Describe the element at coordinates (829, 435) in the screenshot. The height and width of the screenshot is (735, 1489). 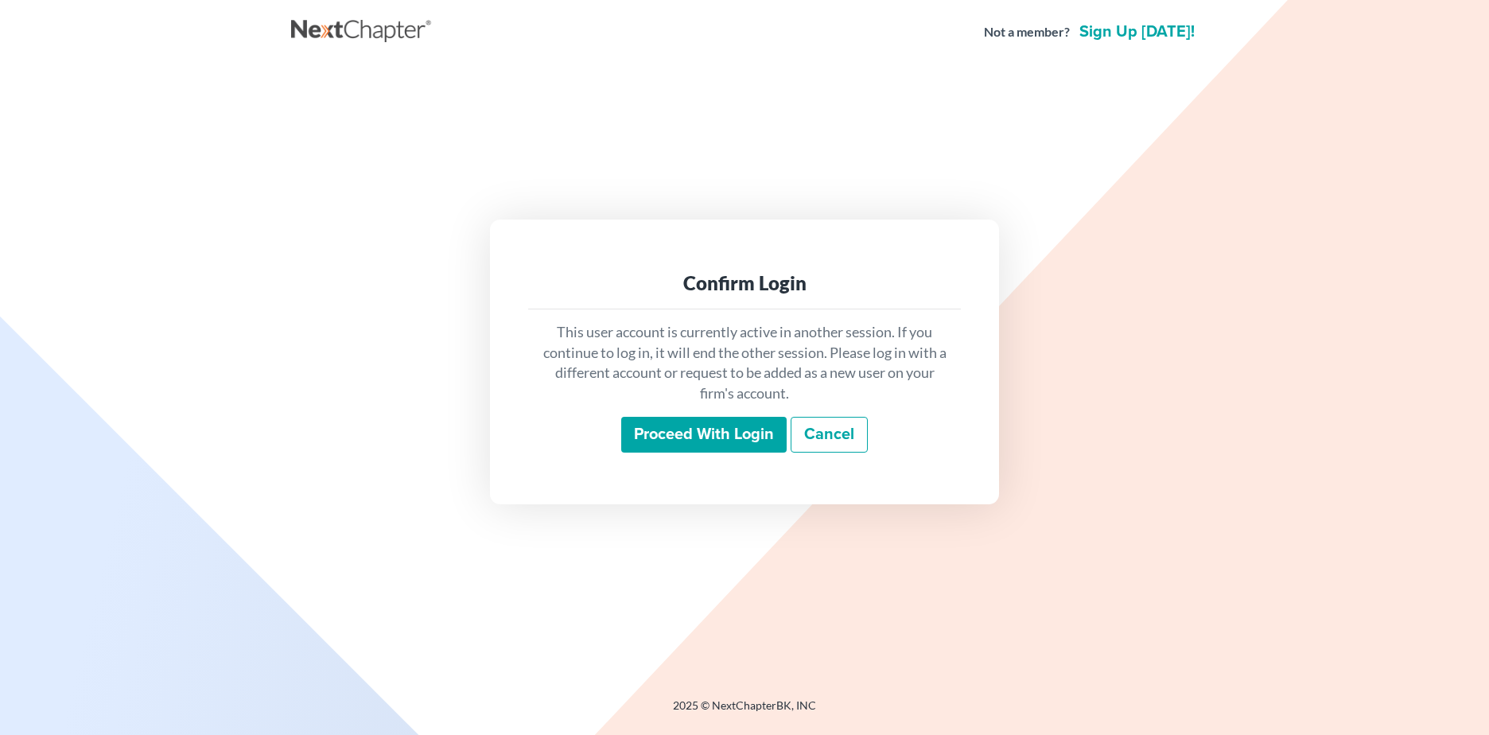
I see `a: Cancel` at that location.